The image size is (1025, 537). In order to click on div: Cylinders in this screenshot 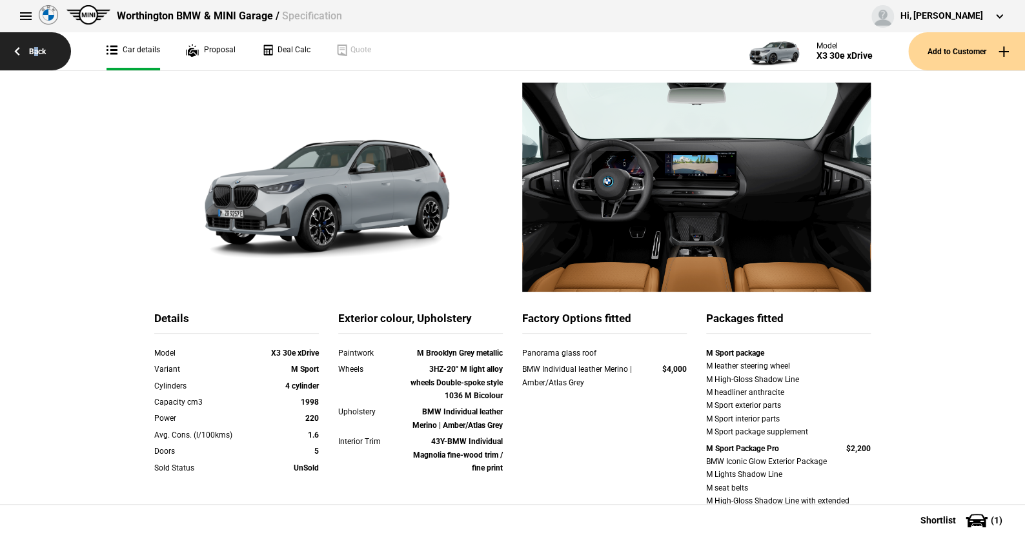, I will do `click(203, 386)`.